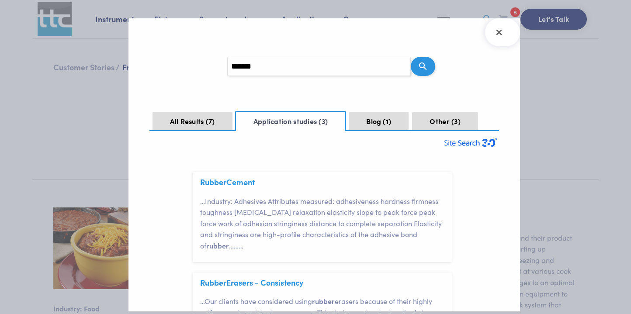  I want to click on a: RubberErasers - Consistency, so click(252, 282).